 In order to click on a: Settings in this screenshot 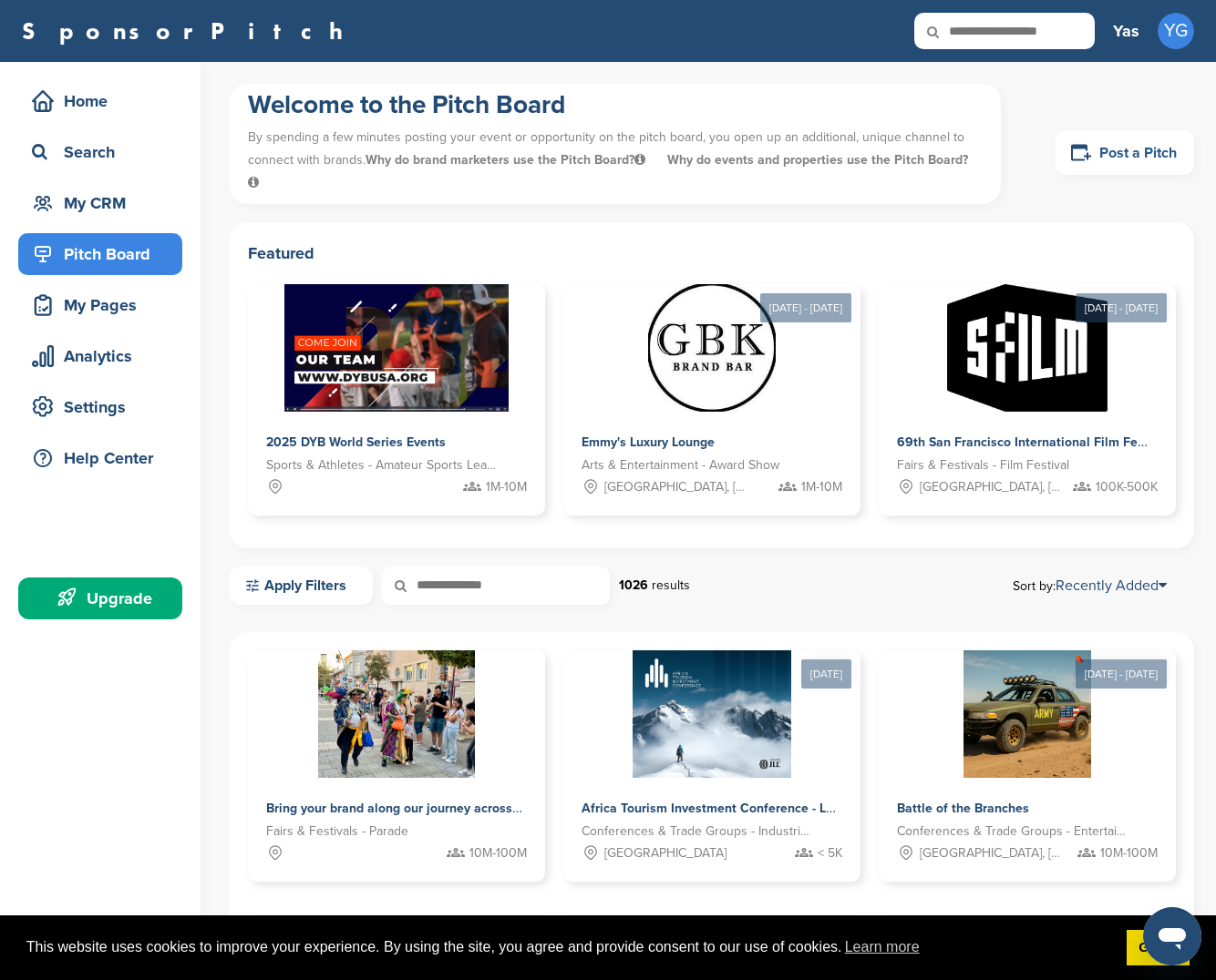, I will do `click(101, 407)`.